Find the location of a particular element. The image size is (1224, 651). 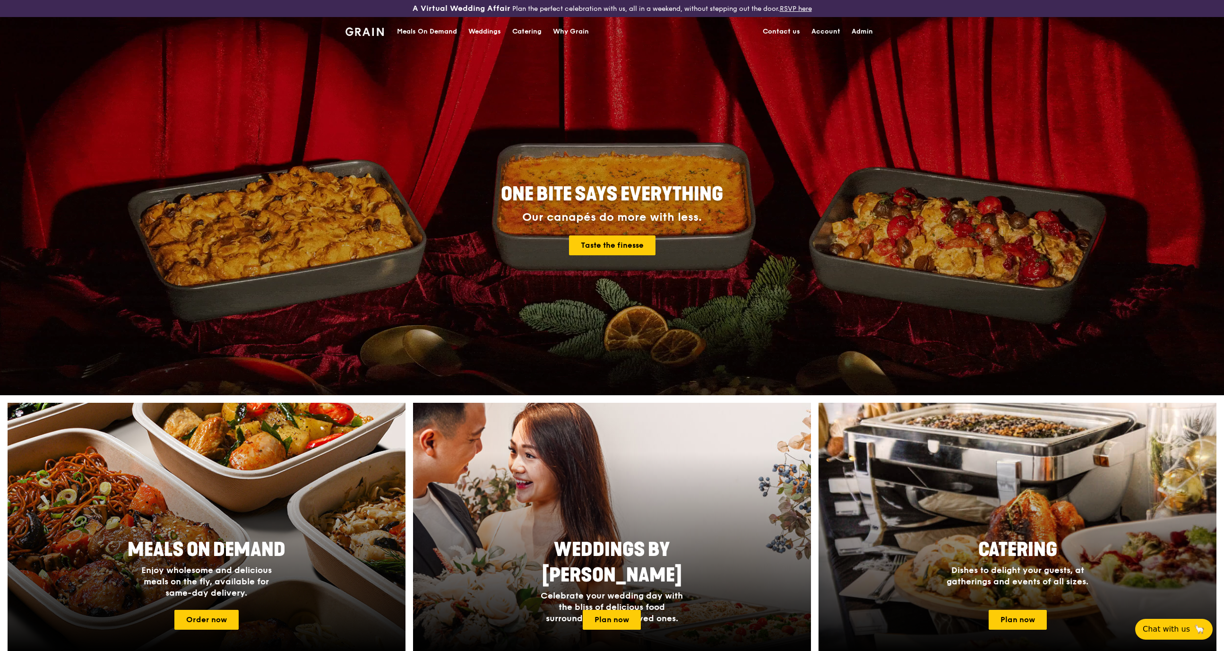

div: Meals On Demand is located at coordinates (427, 32).